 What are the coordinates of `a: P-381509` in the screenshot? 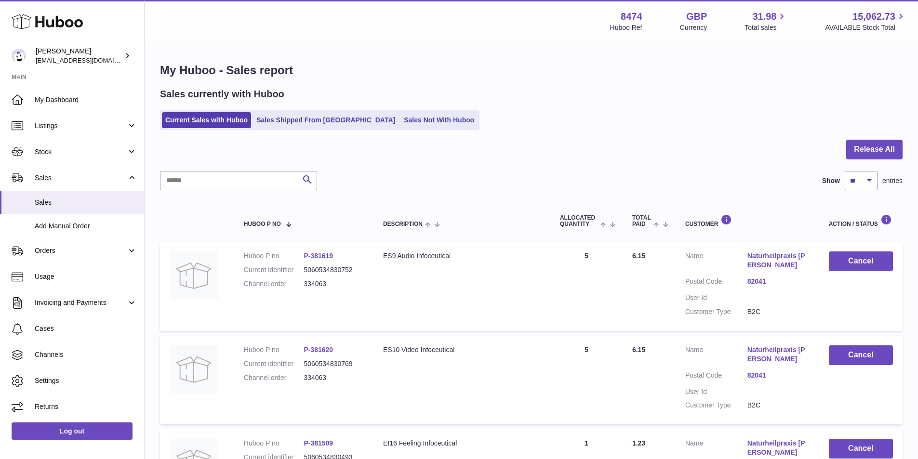 It's located at (318, 443).